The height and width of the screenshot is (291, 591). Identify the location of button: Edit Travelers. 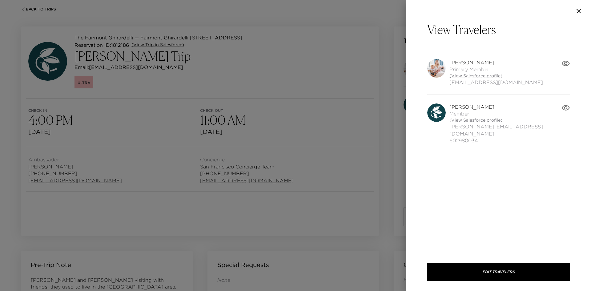
(498, 272).